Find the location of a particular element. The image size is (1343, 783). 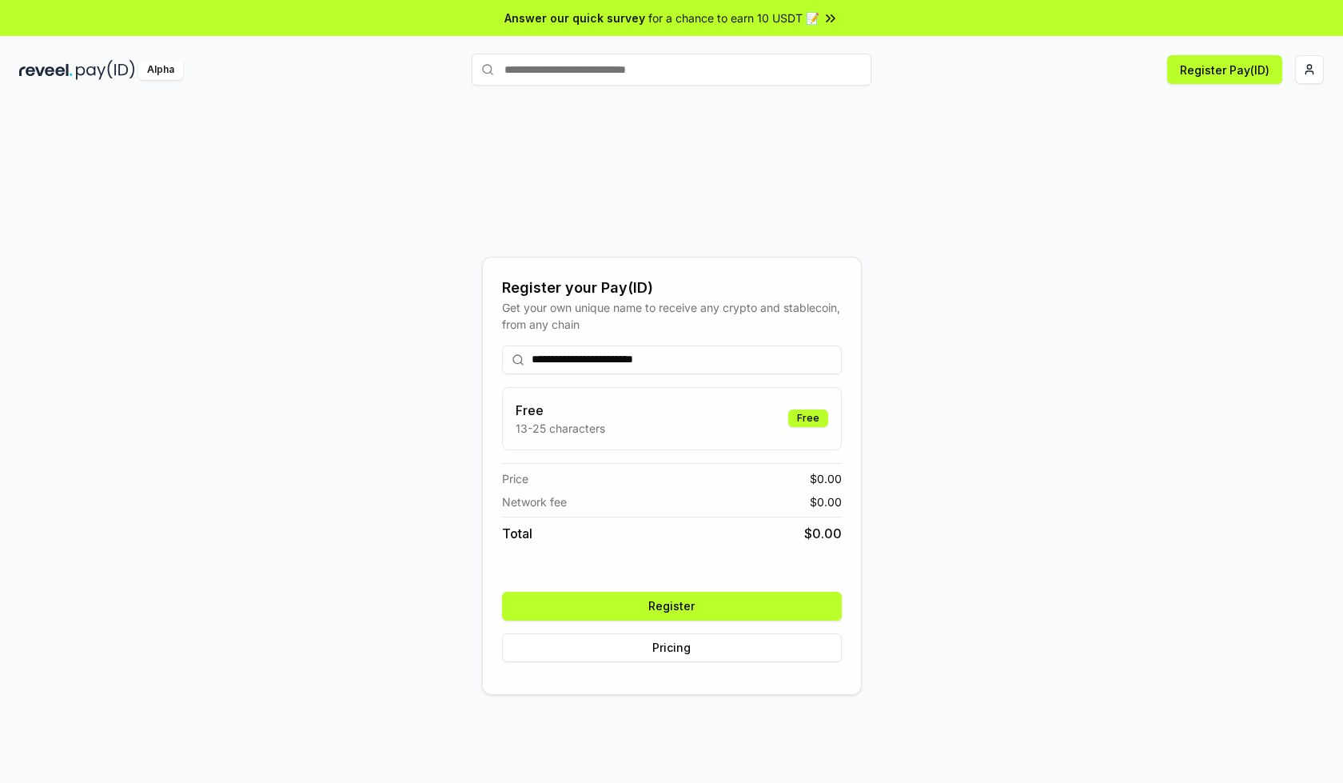

button: Pricing is located at coordinates (672, 648).